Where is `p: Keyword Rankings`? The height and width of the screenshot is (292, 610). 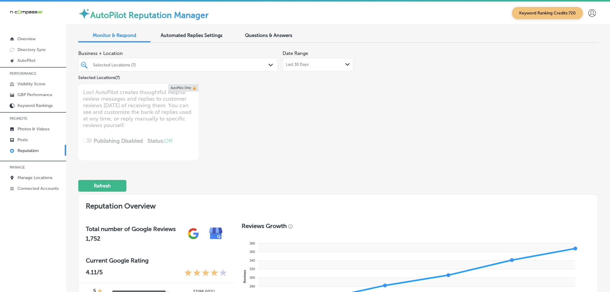
p: Keyword Rankings is located at coordinates (35, 106).